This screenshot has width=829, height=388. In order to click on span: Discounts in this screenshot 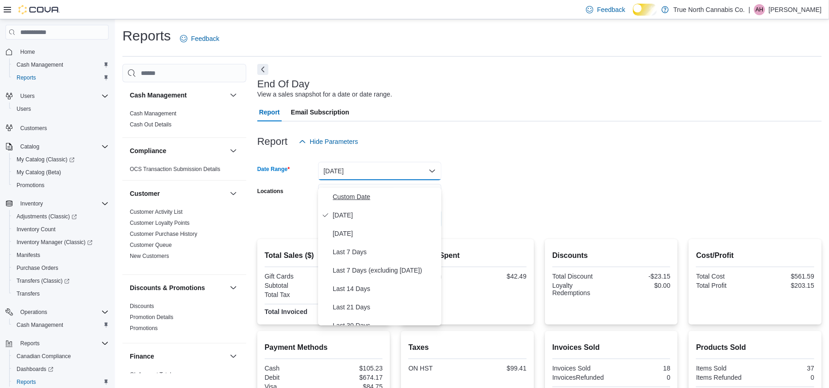, I will do `click(142, 306)`.